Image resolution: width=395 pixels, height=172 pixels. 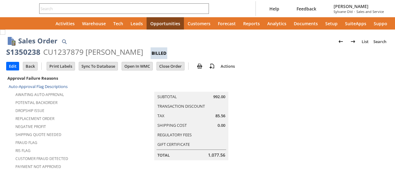 What do you see at coordinates (38, 167) in the screenshot?
I see `a: Payment not approved` at bounding box center [38, 167].